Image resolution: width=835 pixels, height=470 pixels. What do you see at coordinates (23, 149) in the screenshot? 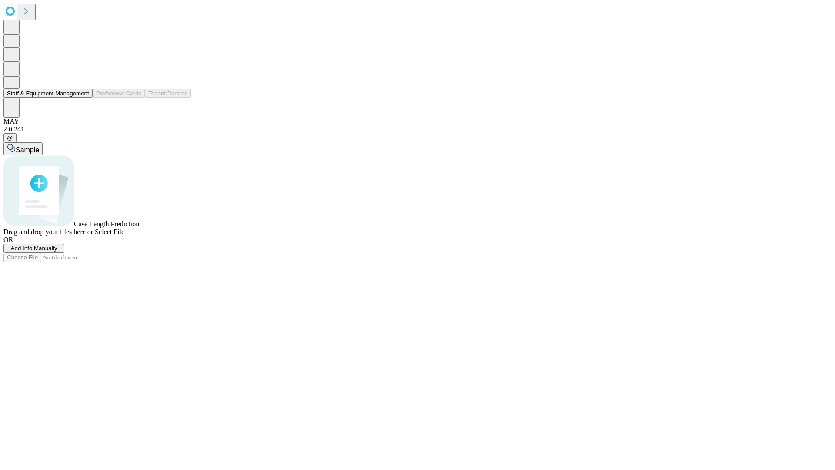
I see `button: Sample` at bounding box center [23, 149].